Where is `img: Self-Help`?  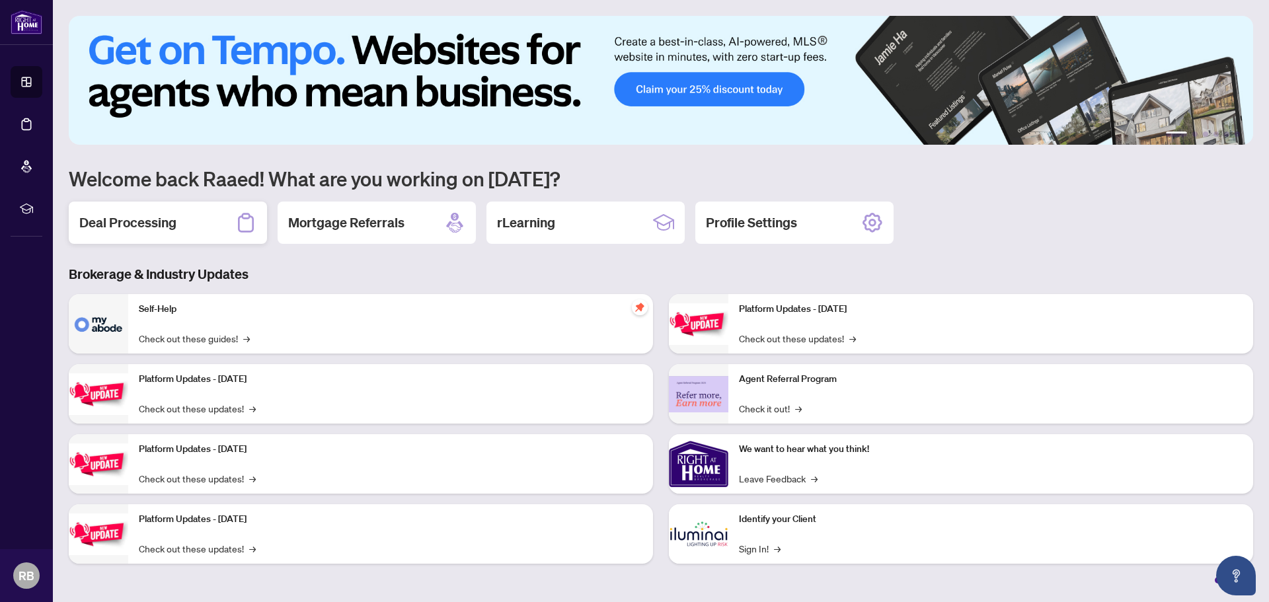 img: Self-Help is located at coordinates (98, 324).